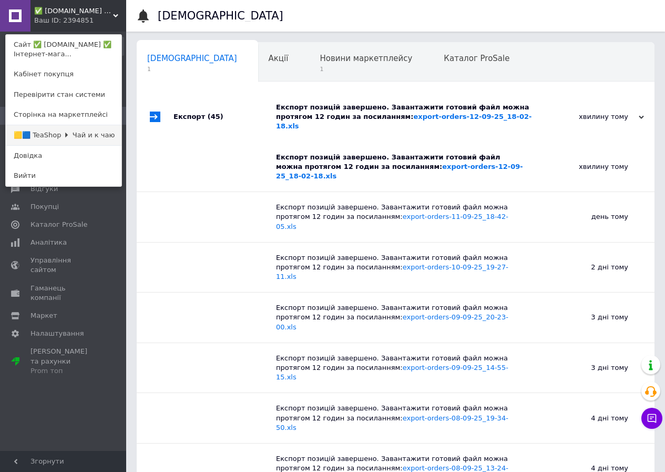 Image resolution: width=665 pixels, height=472 pixels. What do you see at coordinates (64, 74) in the screenshot?
I see `a: Кабінет покупця` at bounding box center [64, 74].